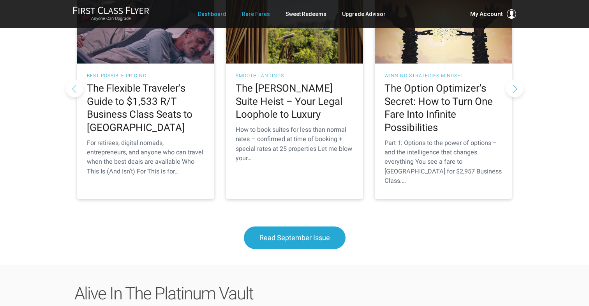 This screenshot has height=306, width=589. Describe the element at coordinates (111, 14) in the screenshot. I see `a: First Class FlyerAnyone Can Upgrade` at that location.